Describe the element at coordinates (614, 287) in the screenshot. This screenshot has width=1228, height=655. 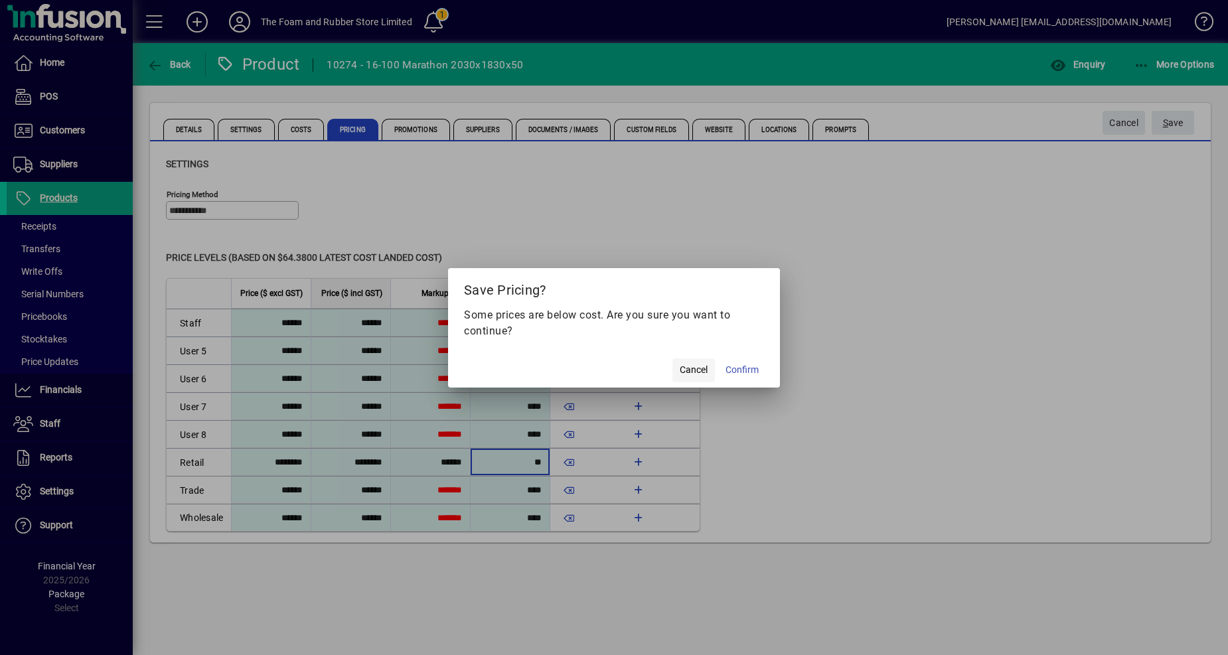
I see `h2: Save Pricing?` at that location.